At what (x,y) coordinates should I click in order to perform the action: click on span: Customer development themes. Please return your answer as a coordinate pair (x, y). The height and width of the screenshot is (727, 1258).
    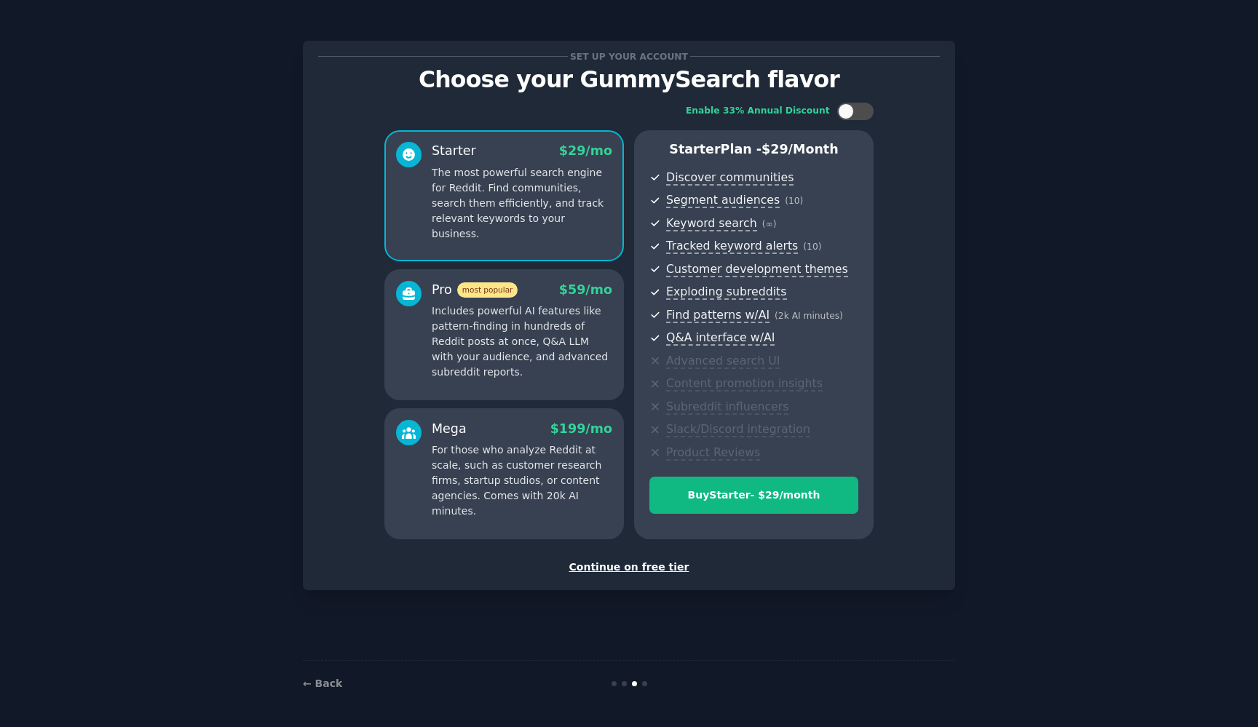
    Looking at the image, I should click on (757, 269).